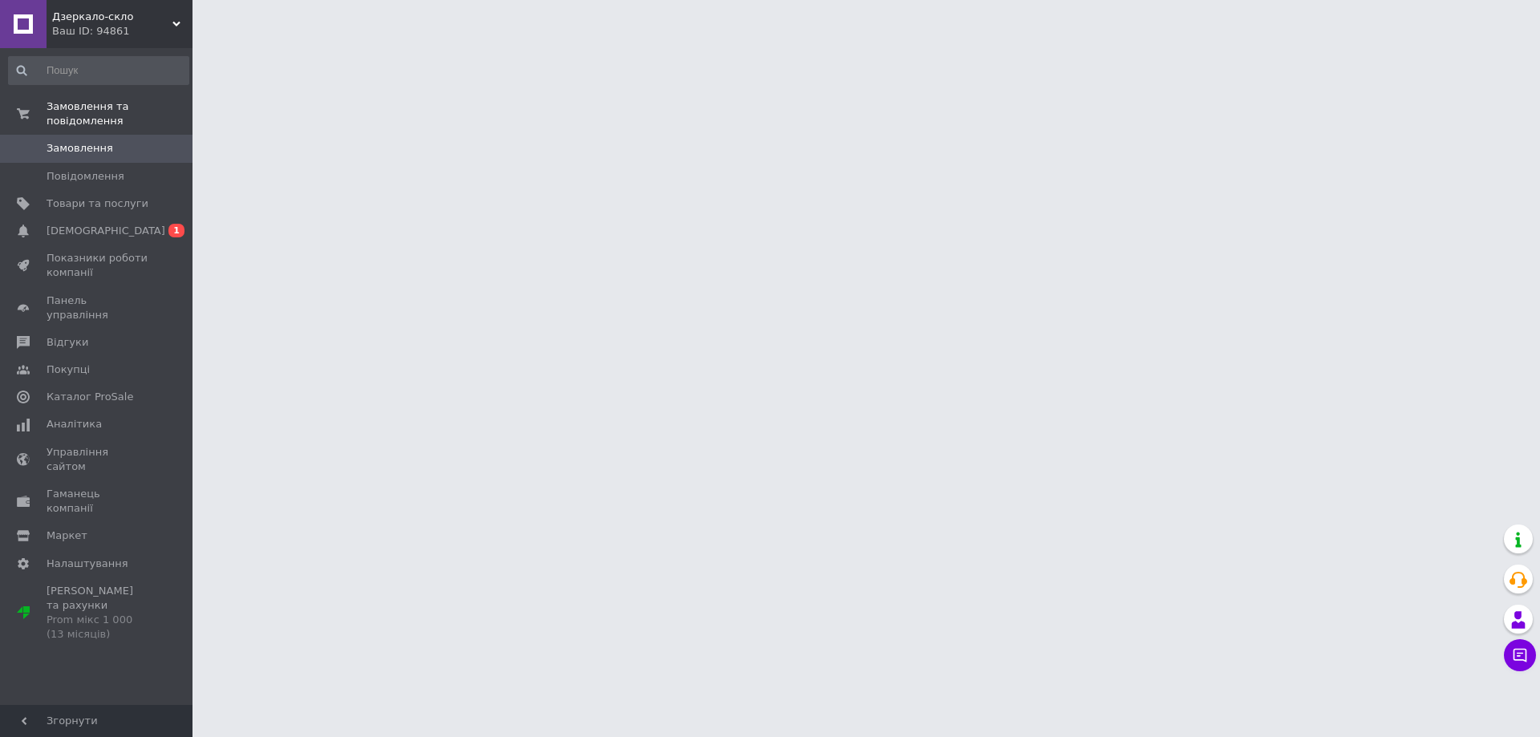  I want to click on div: Prom мікс 1 000 (13 місяців), so click(97, 627).